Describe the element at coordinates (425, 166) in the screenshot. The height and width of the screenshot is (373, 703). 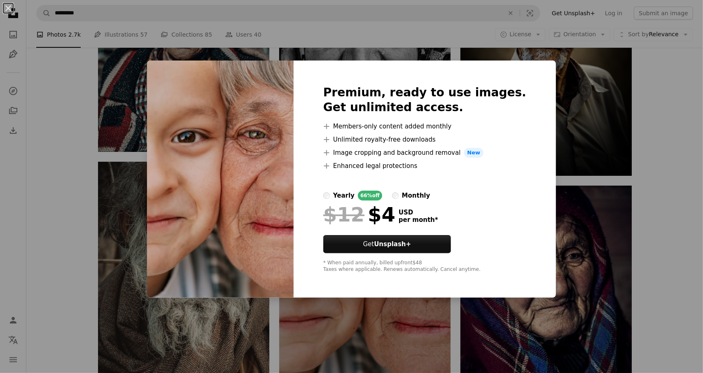
I see `li: Enhanced legal protections` at that location.